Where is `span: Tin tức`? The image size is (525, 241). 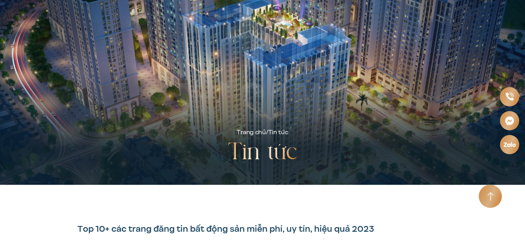 span: Tin tức is located at coordinates (278, 132).